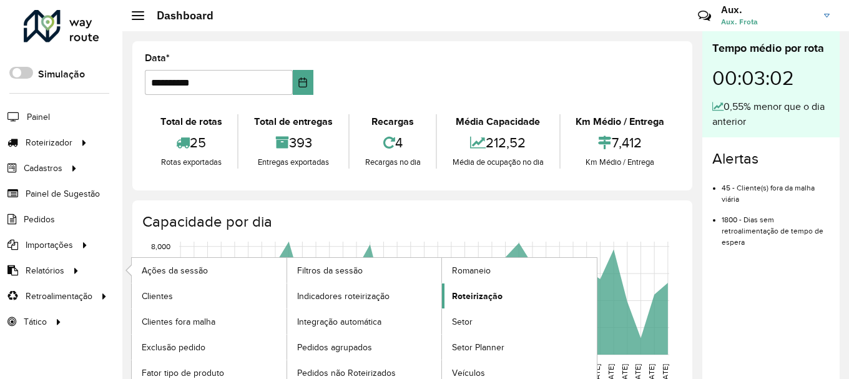 This screenshot has width=849, height=379. What do you see at coordinates (519, 321) in the screenshot?
I see `a: Setor` at bounding box center [519, 321].